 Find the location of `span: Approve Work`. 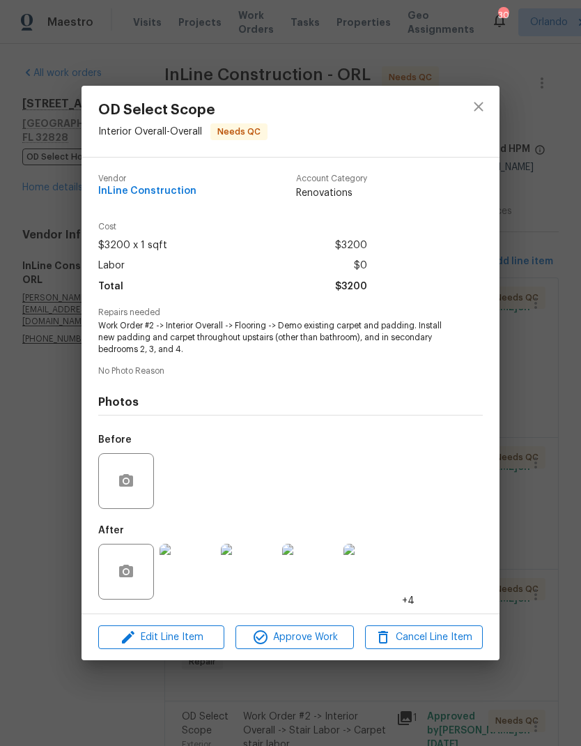

span: Approve Work is located at coordinates (294, 637).